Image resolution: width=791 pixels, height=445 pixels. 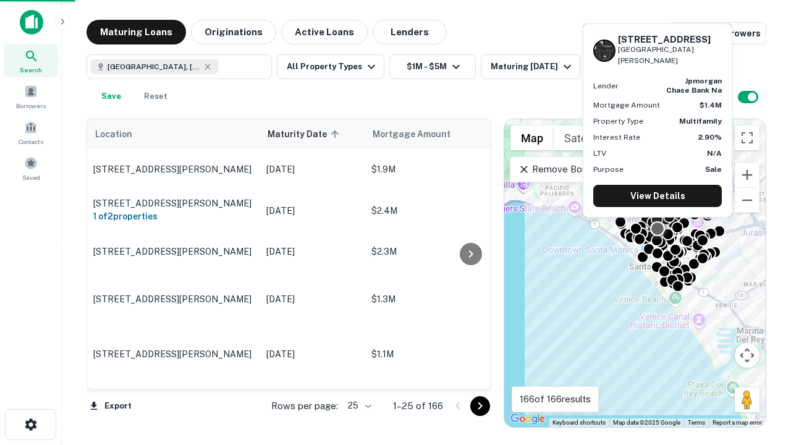 What do you see at coordinates (31, 177) in the screenshot?
I see `span: Saved` at bounding box center [31, 177].